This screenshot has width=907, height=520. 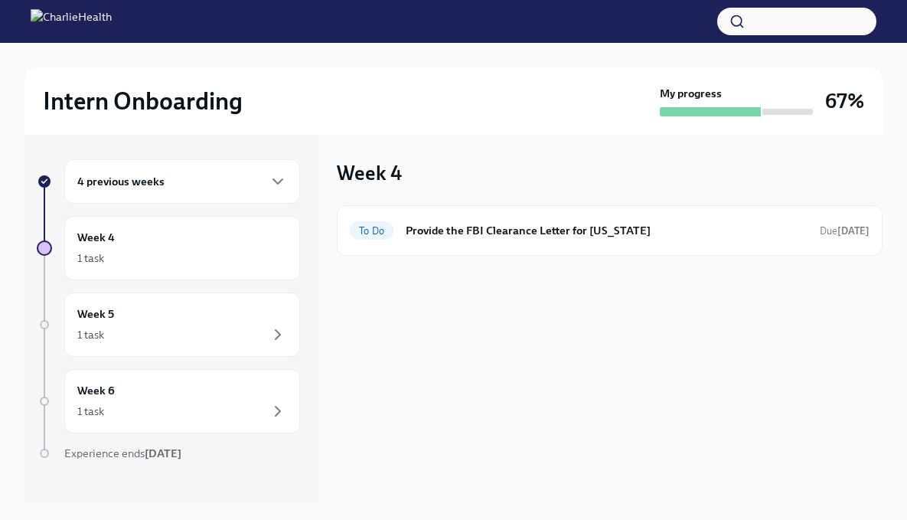 I want to click on h6: Week 5, so click(x=96, y=314).